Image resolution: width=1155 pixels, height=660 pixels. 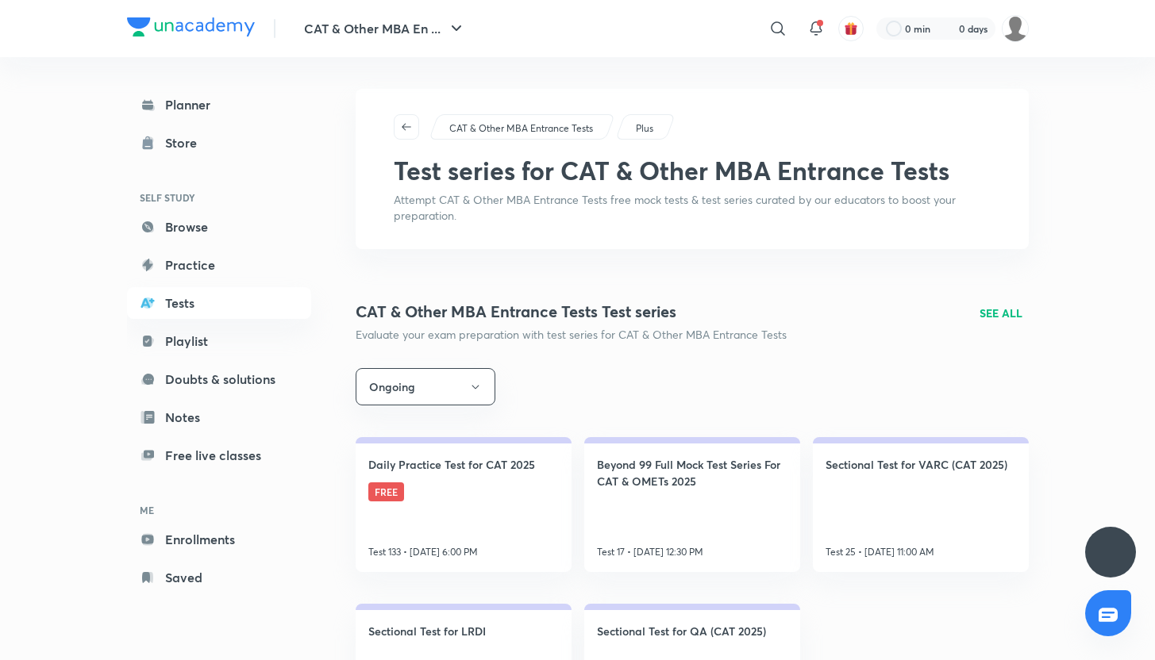 I want to click on p: SEE ALL, so click(x=1001, y=313).